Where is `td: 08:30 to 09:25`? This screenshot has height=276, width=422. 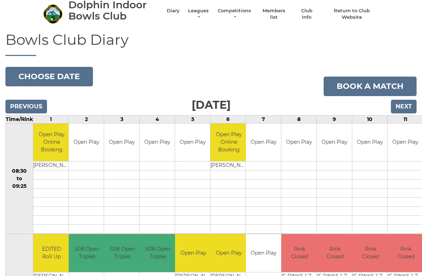
td: 08:30 to 09:25 is located at coordinates (20, 179).